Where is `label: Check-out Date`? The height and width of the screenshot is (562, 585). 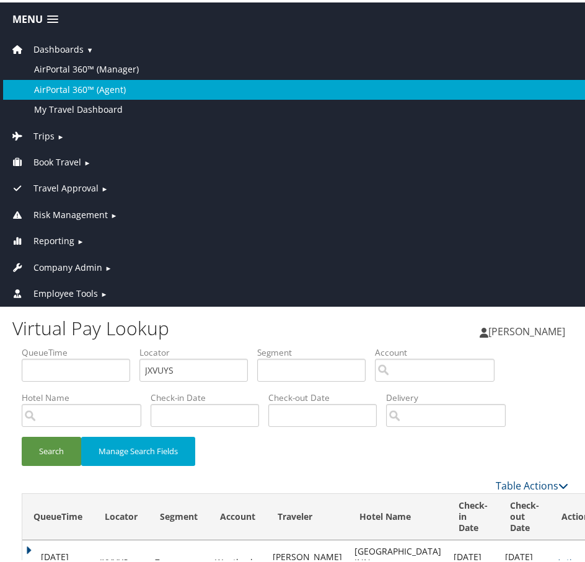
label: Check-out Date is located at coordinates (327, 395).